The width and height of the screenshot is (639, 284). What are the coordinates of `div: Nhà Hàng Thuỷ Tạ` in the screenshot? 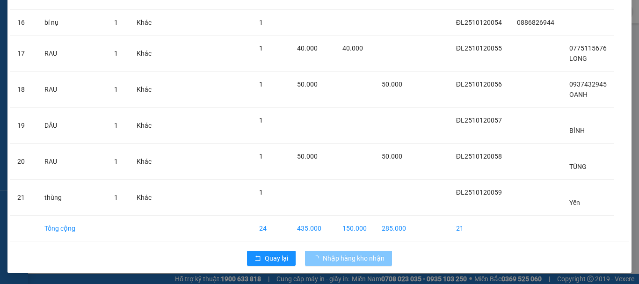 It's located at (137, 35).